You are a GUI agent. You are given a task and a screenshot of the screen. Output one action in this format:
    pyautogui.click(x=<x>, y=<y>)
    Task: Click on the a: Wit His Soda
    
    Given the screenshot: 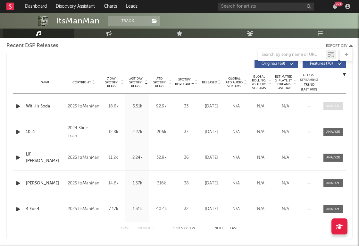 What is the action you would take?
    pyautogui.click(x=45, y=106)
    